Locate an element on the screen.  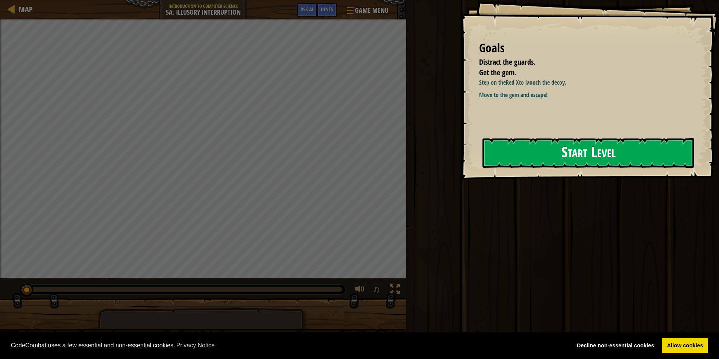
span: CodeCombat uses a few essential and non-essential cookies. is located at coordinates (289, 345).